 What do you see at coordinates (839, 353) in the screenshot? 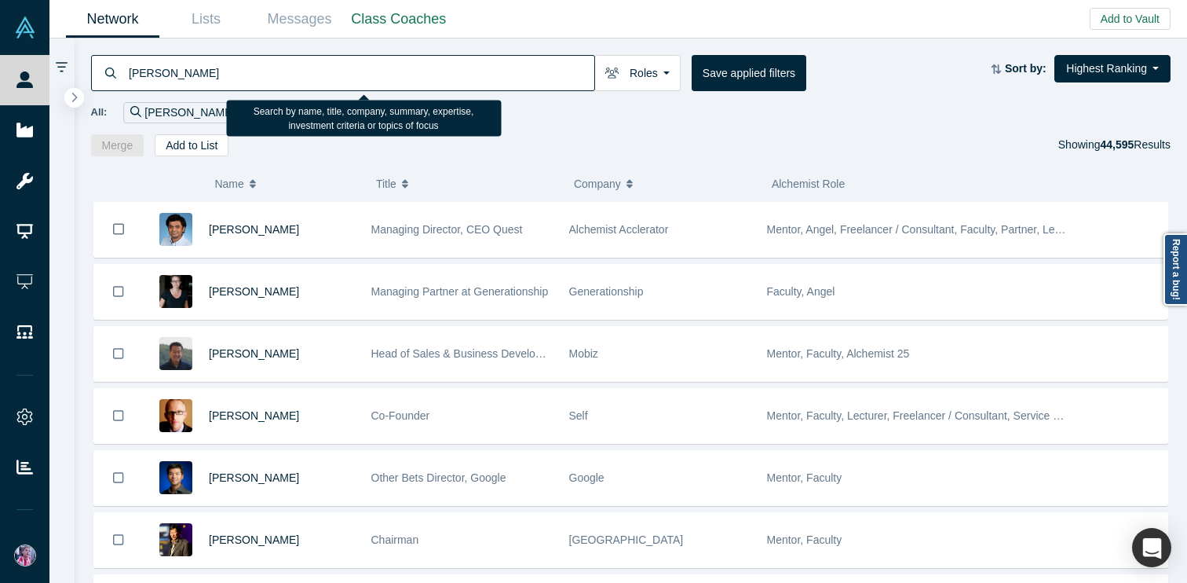
I see `span: Mentor, Faculty, Alchemist 25` at bounding box center [839, 353].